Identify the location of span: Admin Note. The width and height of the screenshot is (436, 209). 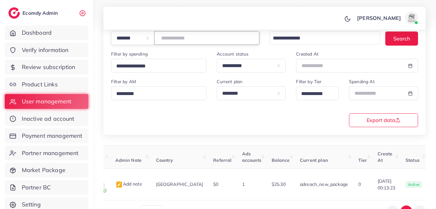
(128, 160).